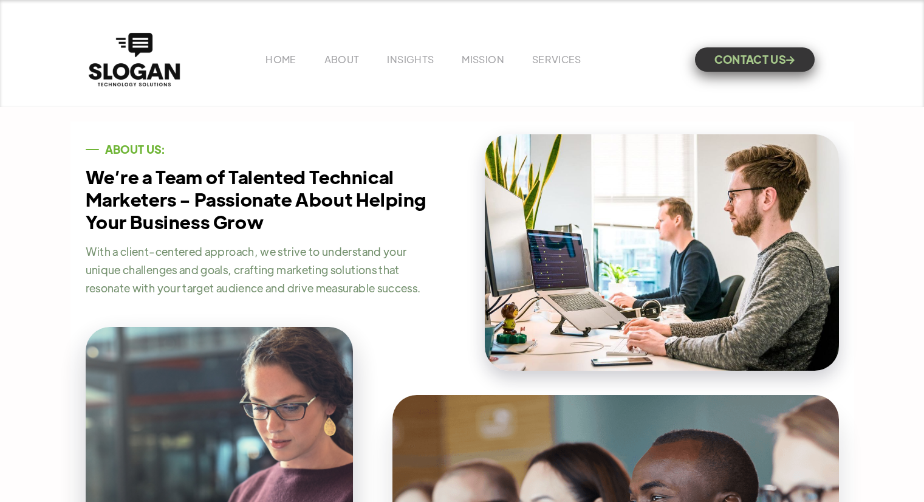  I want to click on a: home, so click(134, 60).